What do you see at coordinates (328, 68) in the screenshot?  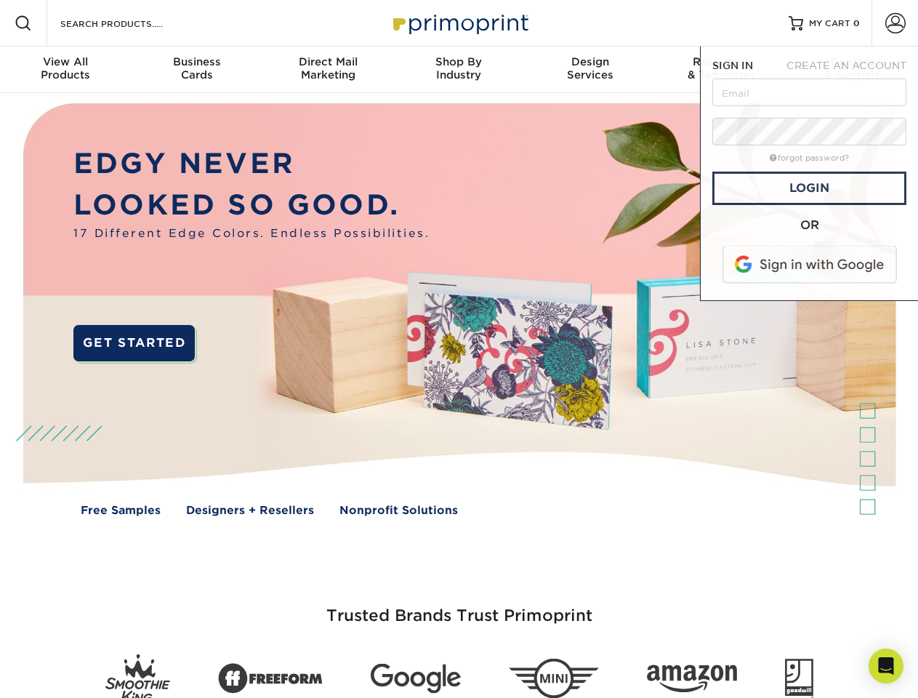 I see `div: Marketing` at bounding box center [328, 68].